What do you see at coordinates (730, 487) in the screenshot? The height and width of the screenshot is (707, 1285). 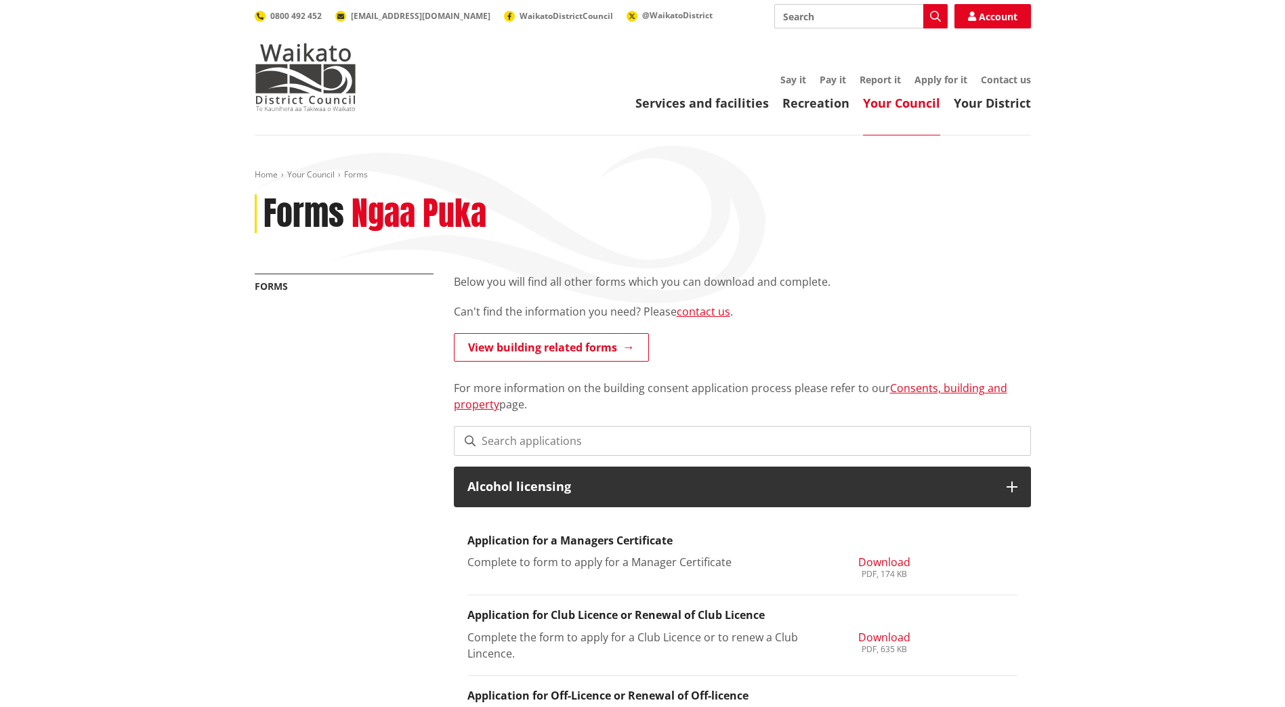 I see `h3: Alcohol licensing` at bounding box center [730, 487].